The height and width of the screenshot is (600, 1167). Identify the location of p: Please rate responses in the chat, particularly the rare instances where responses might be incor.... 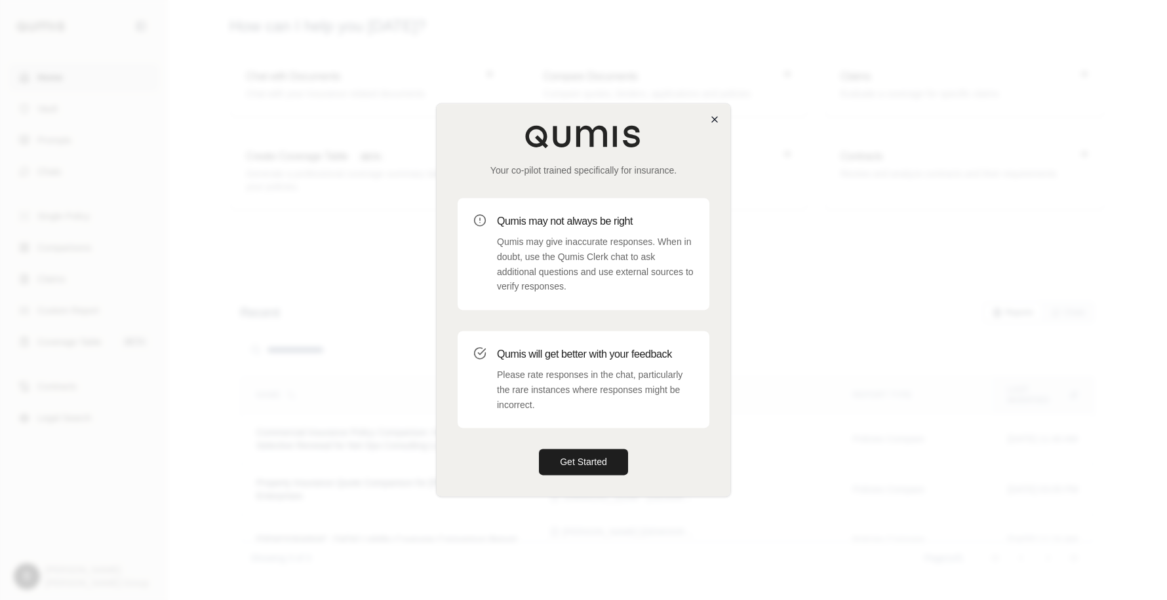
(595, 390).